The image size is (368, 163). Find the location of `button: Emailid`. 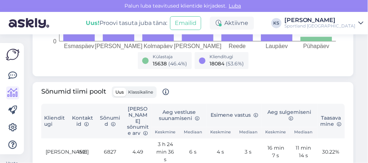

button: Emailid is located at coordinates (185, 23).